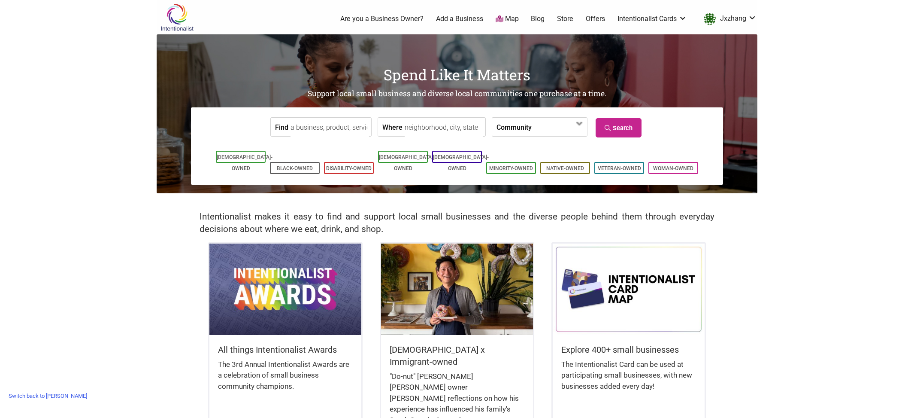 The height and width of the screenshot is (418, 914). What do you see at coordinates (177, 17) in the screenshot?
I see `img: Intentionalist` at bounding box center [177, 17].